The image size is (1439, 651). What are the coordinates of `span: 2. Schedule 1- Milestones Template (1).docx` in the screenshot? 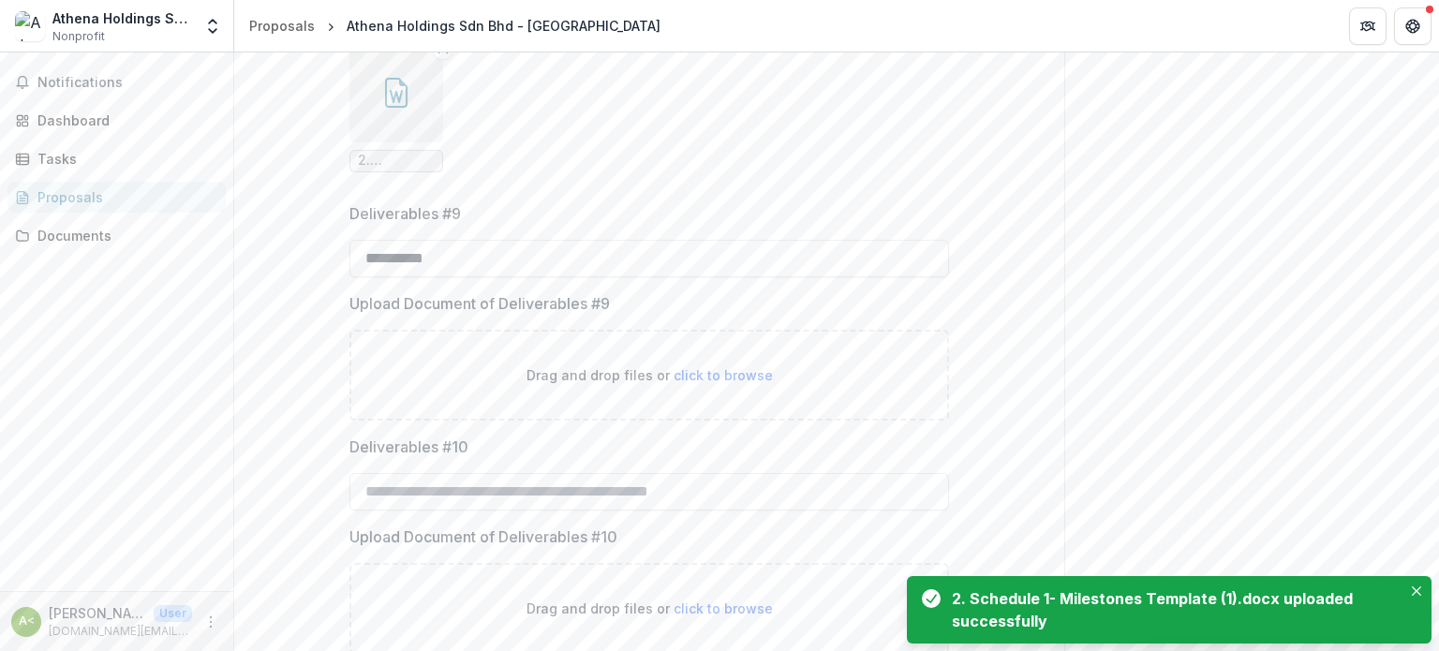 It's located at (396, 160).